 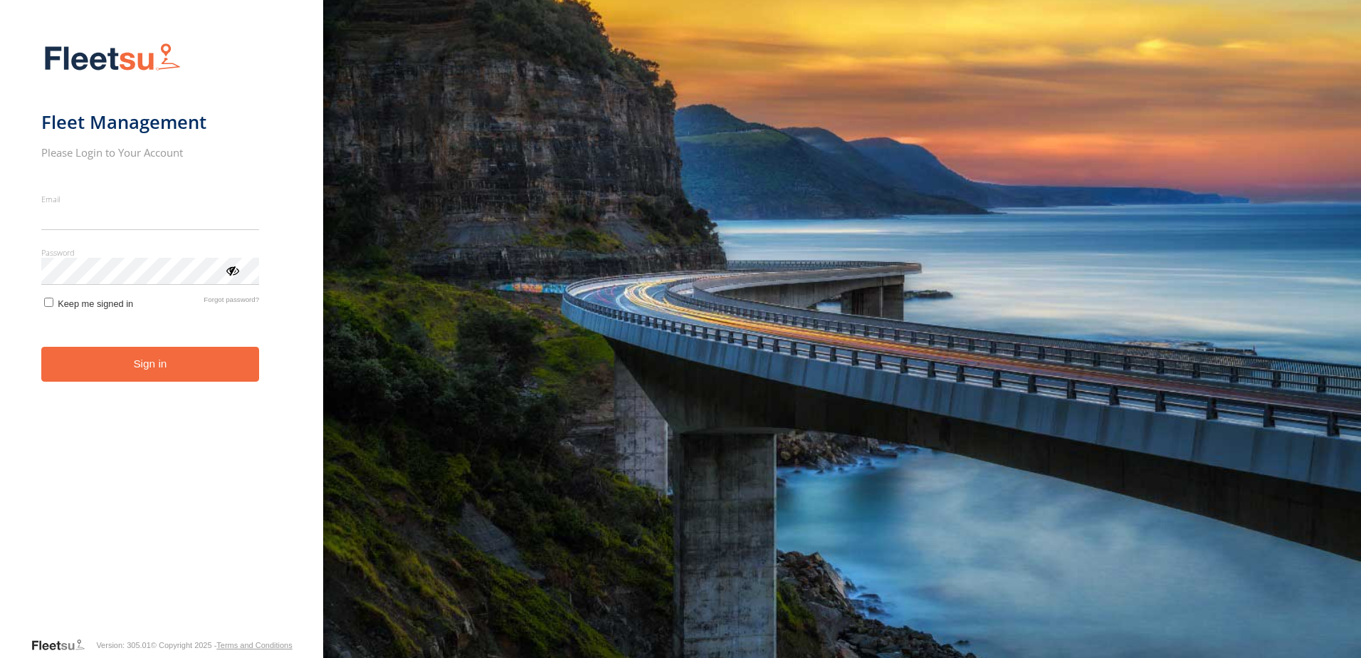 I want to click on a: Forgot password?, so click(x=231, y=302).